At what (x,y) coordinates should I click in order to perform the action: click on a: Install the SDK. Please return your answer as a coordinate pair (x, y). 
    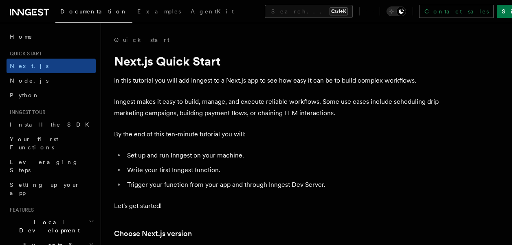
    Looking at the image, I should click on (51, 125).